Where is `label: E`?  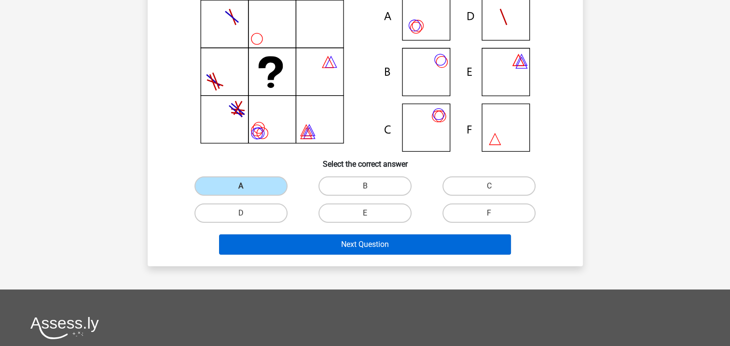 label: E is located at coordinates (365, 213).